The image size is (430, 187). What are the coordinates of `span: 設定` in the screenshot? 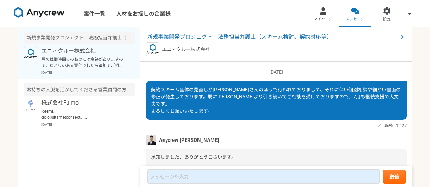 It's located at (386, 19).